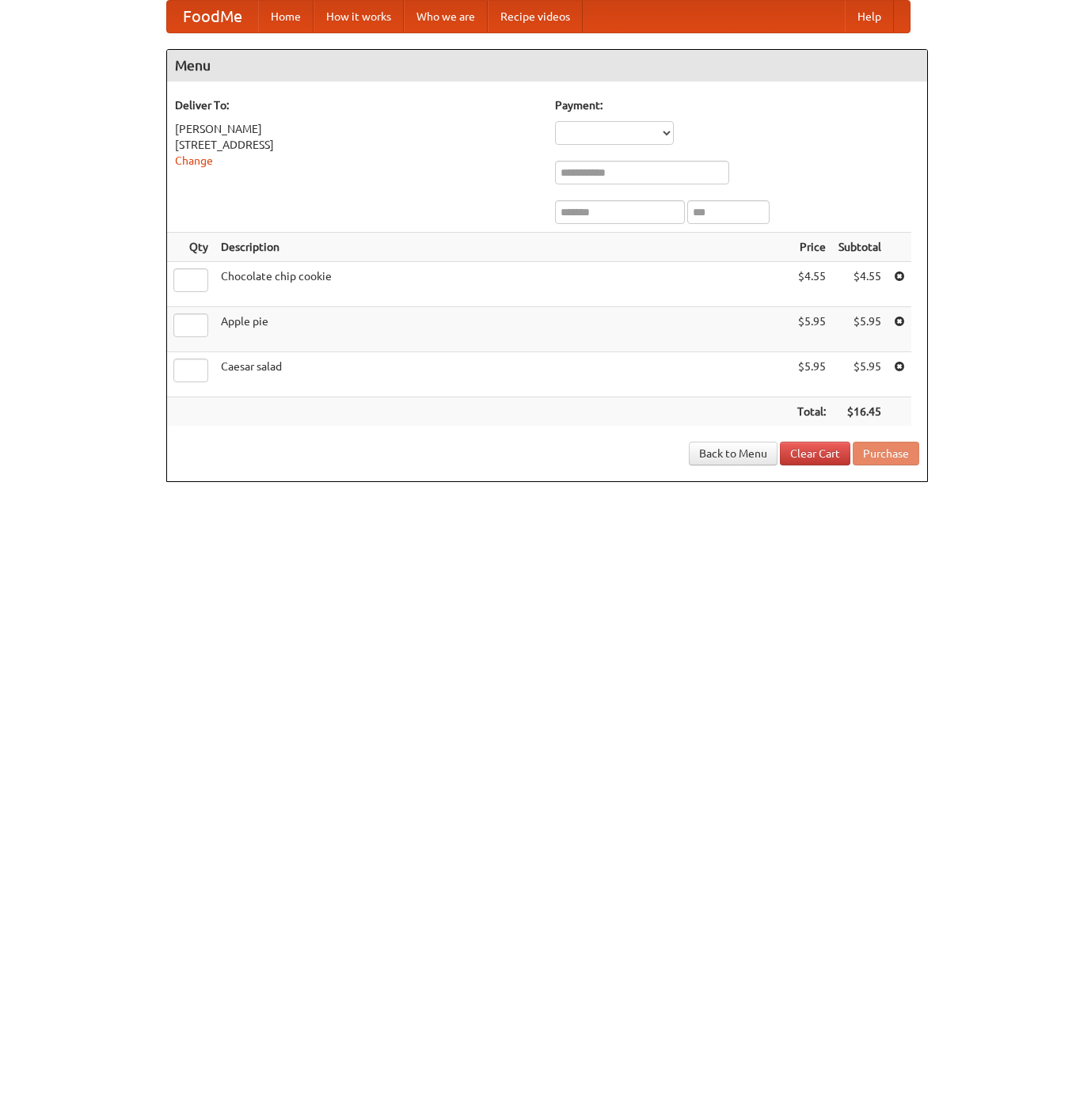 The image size is (1076, 1120). What do you see at coordinates (859, 411) in the screenshot?
I see `th: $16.45` at bounding box center [859, 411].